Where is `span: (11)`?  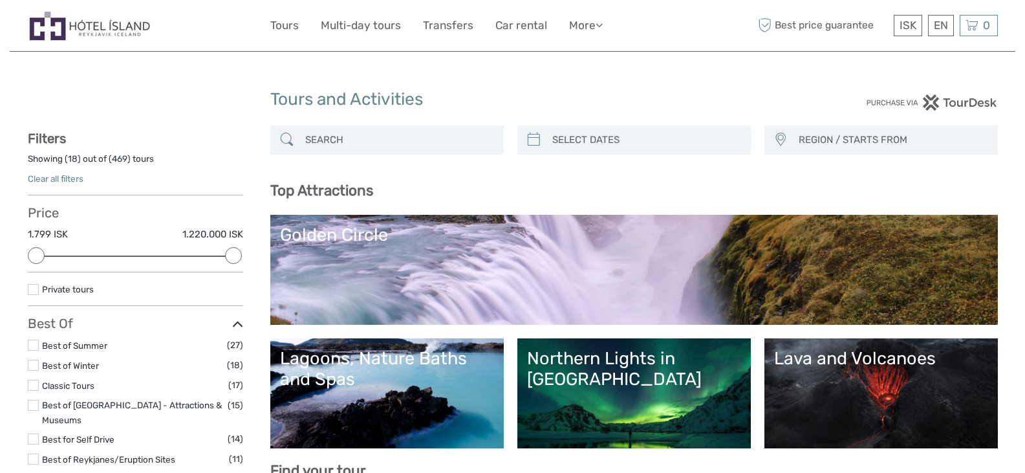 span: (11) is located at coordinates (236, 459).